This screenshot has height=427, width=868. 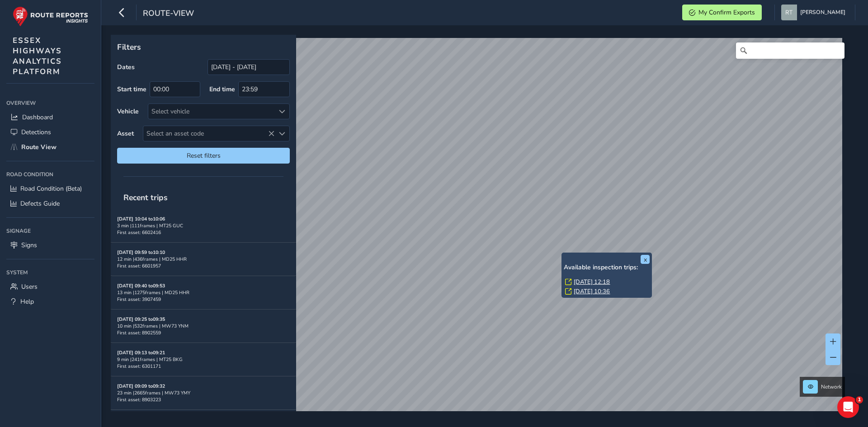 I want to click on img: rr logo, so click(x=50, y=16).